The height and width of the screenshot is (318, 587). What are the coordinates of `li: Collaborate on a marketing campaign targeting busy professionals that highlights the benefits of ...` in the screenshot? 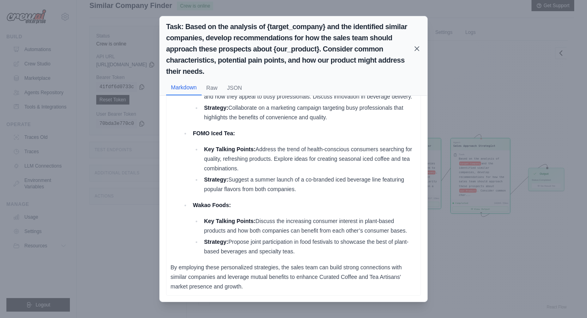 It's located at (309, 113).